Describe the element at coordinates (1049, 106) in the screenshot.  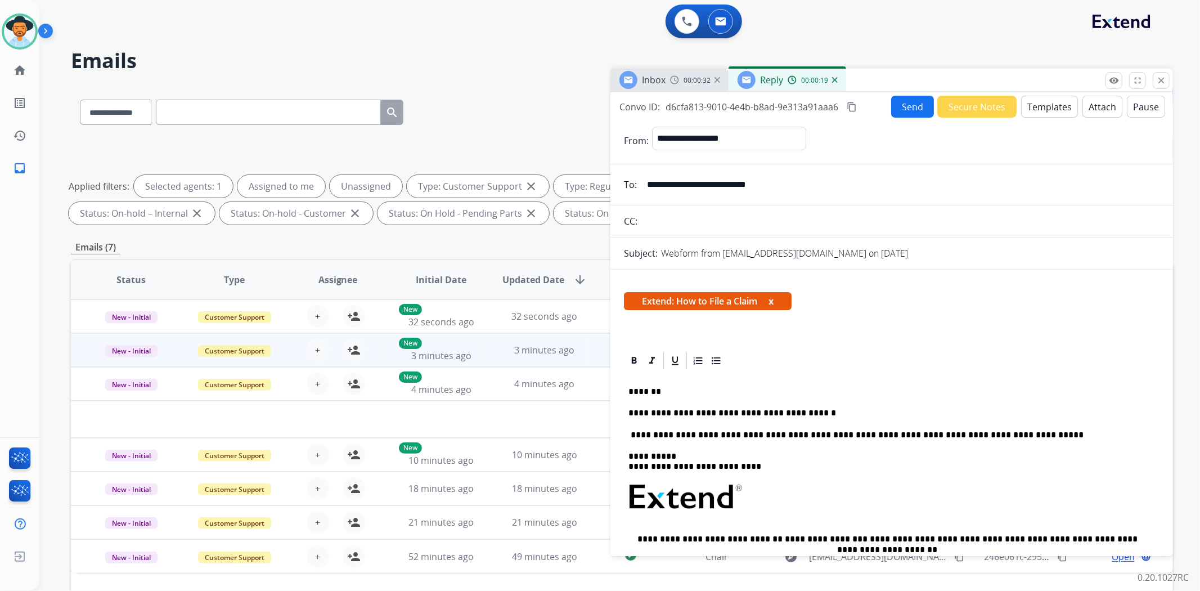
I see `button: Templates` at that location.